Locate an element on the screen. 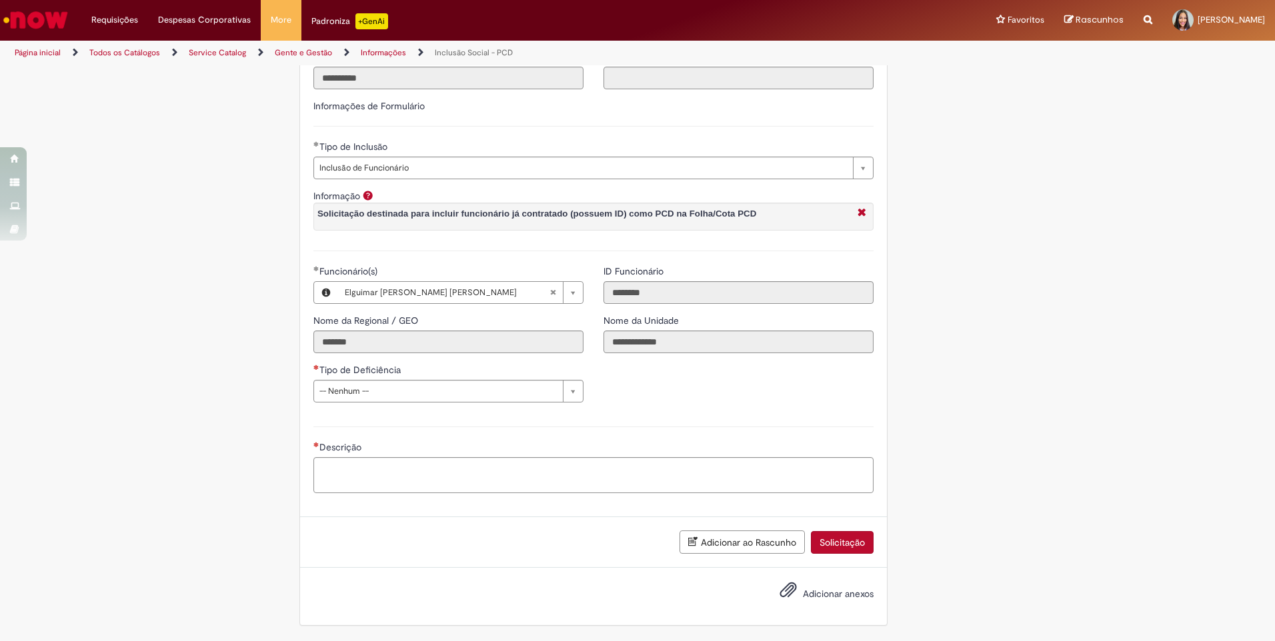 The image size is (1275, 641). ul: Trilhas de página is located at coordinates (425, 53).